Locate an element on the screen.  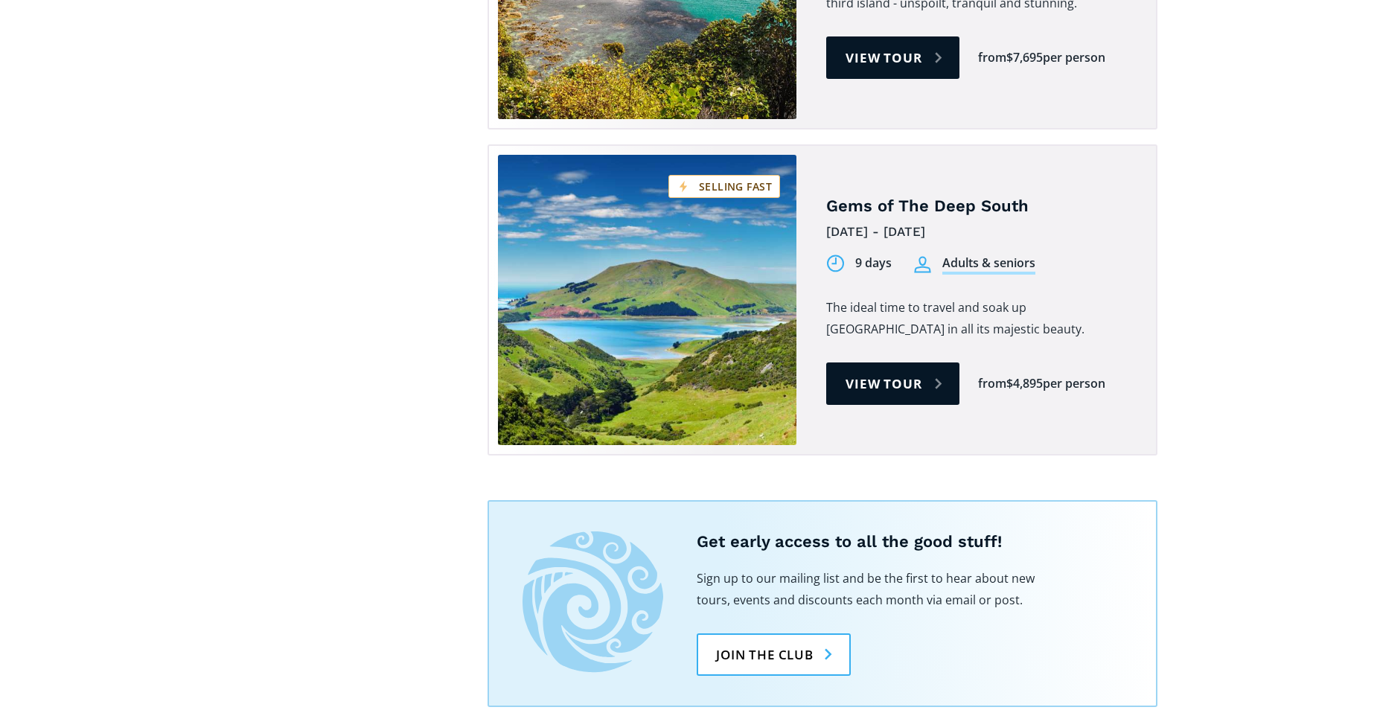
div: 9 is located at coordinates (858, 263).